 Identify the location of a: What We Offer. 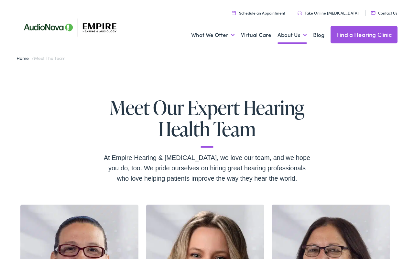
(213, 35).